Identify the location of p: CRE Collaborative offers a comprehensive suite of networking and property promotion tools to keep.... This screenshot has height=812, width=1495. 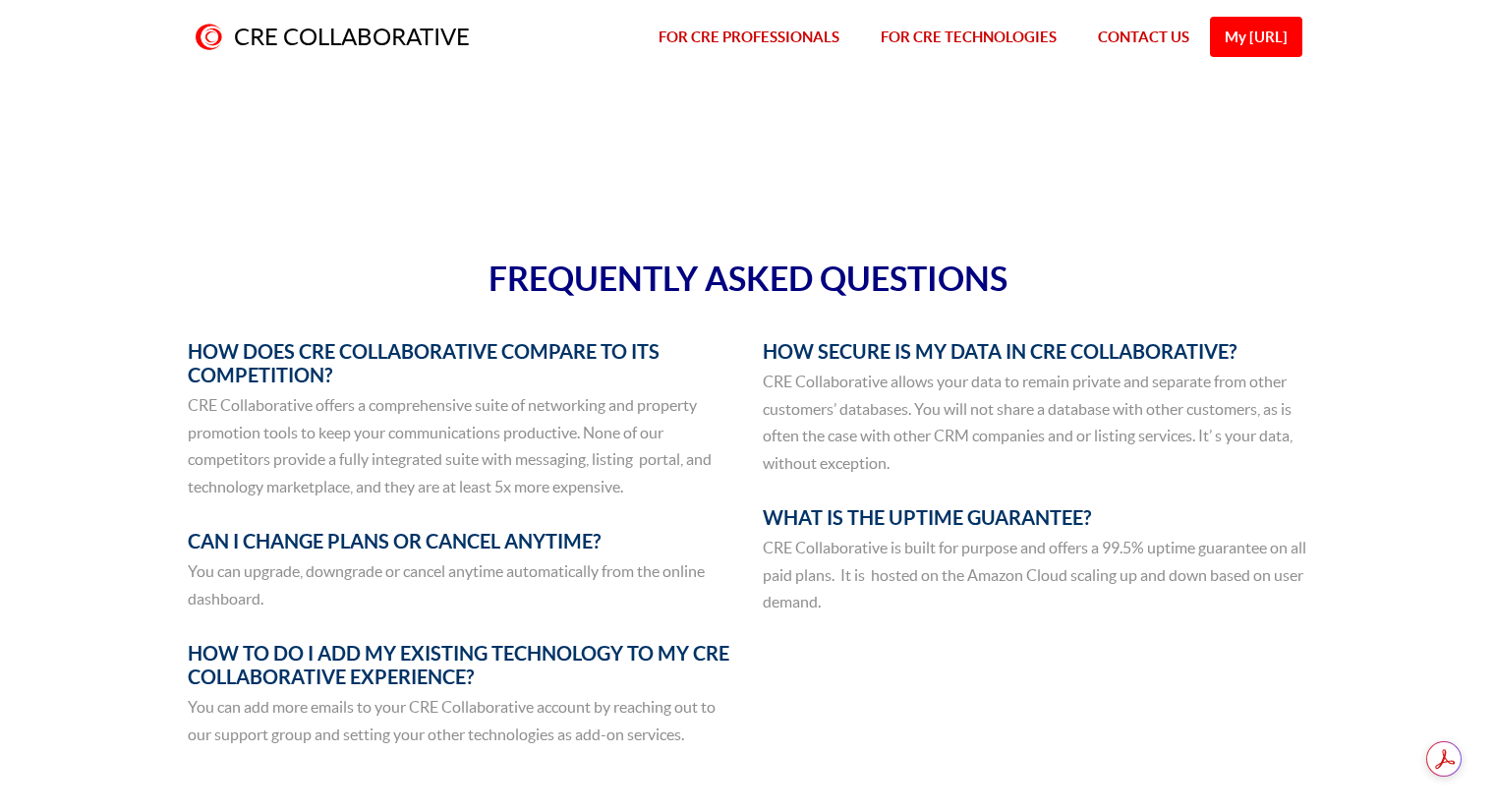
(460, 447).